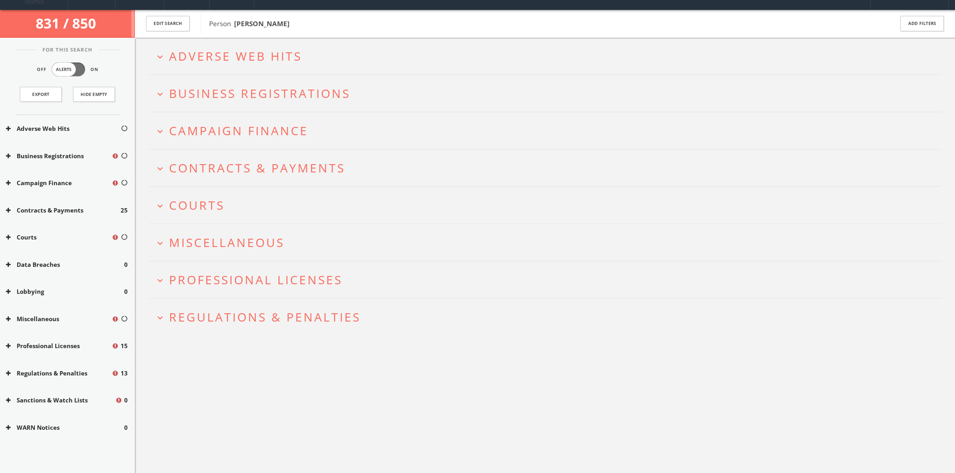  Describe the element at coordinates (238, 131) in the screenshot. I see `span: Campaign Finance` at that location.